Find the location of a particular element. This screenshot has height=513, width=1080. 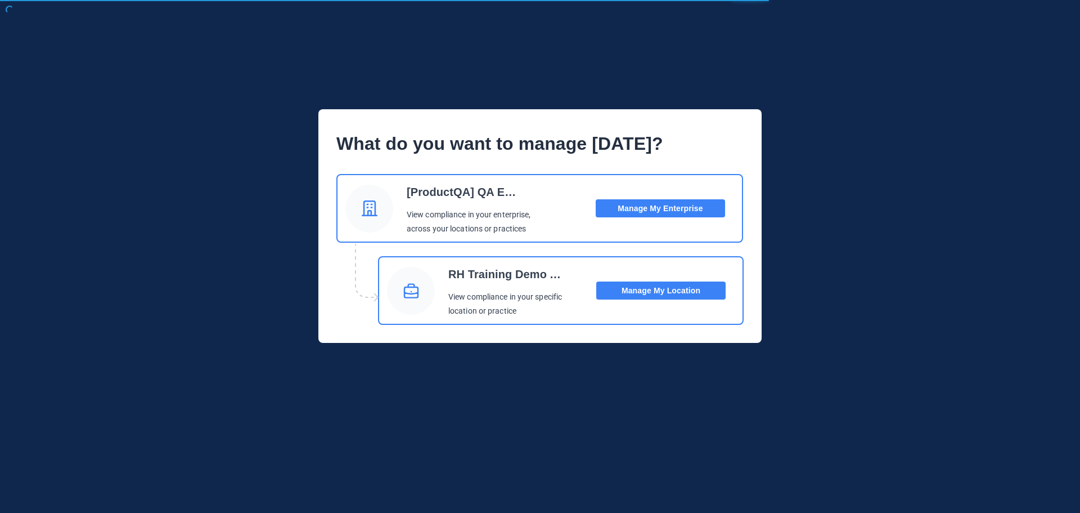

p: RH Training Demo Account is located at coordinates (506, 274).